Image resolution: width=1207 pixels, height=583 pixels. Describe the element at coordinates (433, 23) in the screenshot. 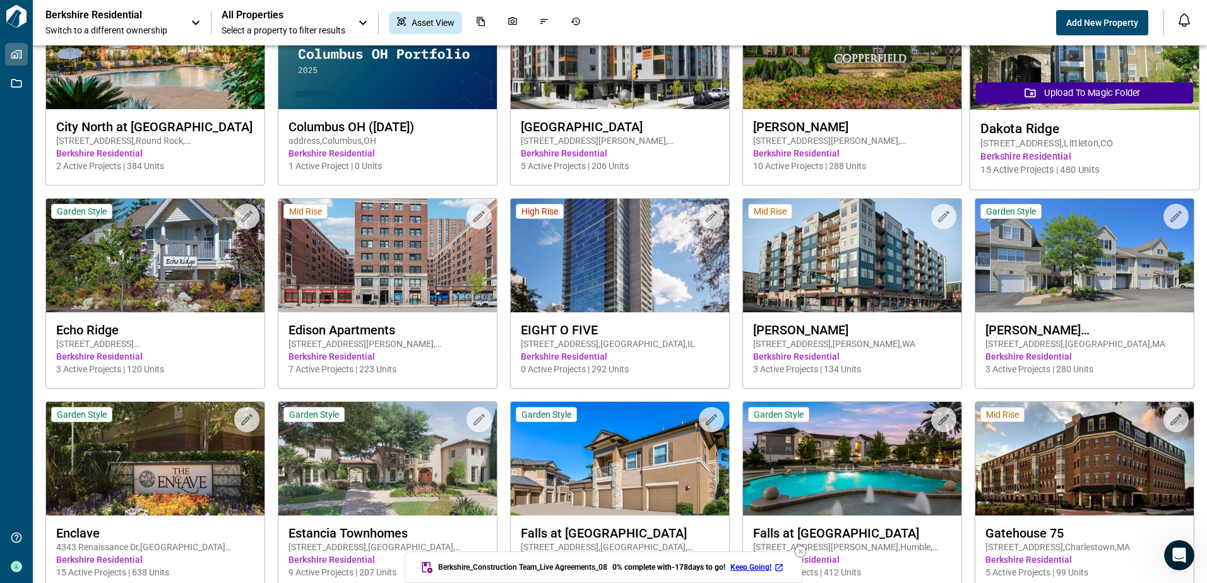

I see `span: Asset View` at that location.